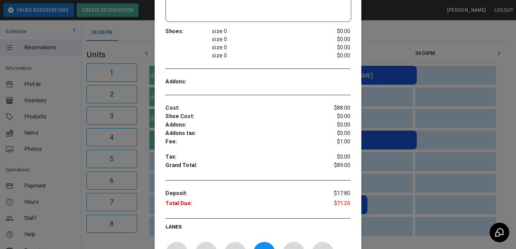 The width and height of the screenshot is (516, 249). Describe the element at coordinates (242, 166) in the screenshot. I see `p: Grand Total :` at that location.